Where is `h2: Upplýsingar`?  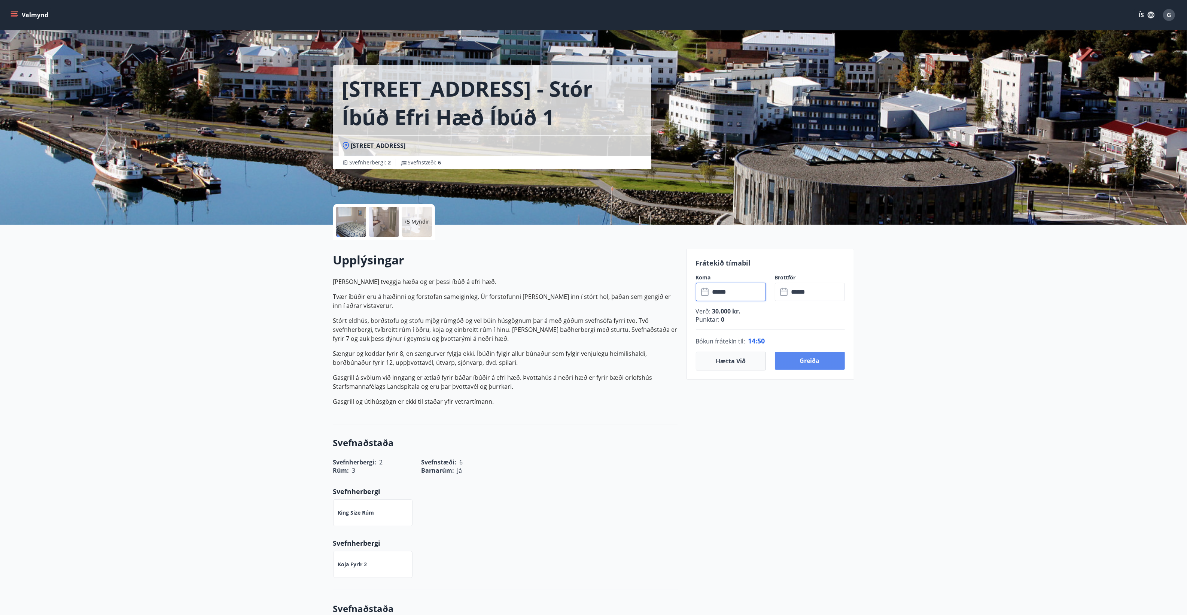 h2: Upplýsingar is located at coordinates (505, 260).